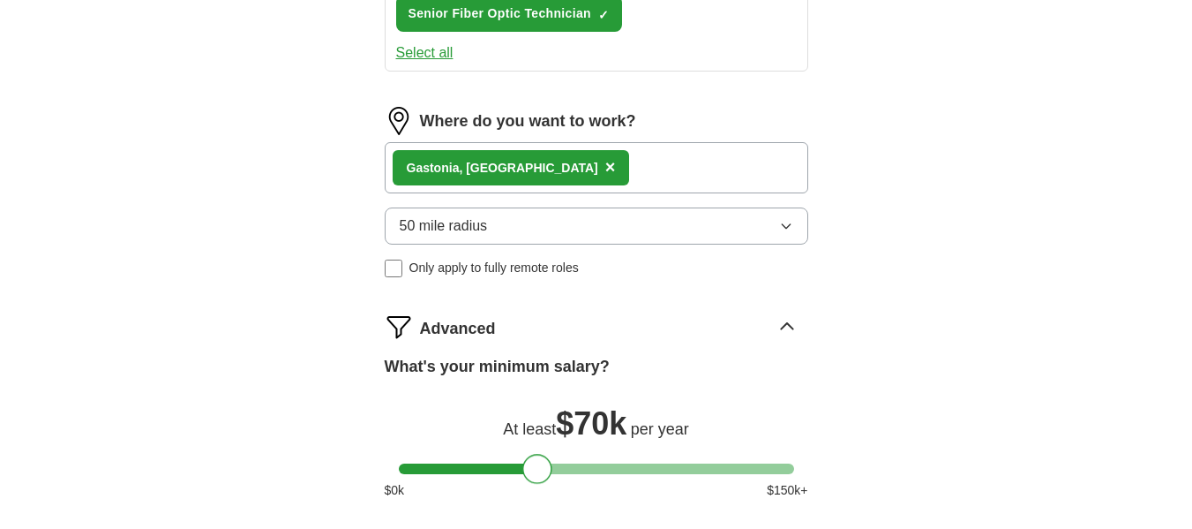 The width and height of the screenshot is (1192, 529). Describe the element at coordinates (395, 490) in the screenshot. I see `span: $ 0 k` at that location.